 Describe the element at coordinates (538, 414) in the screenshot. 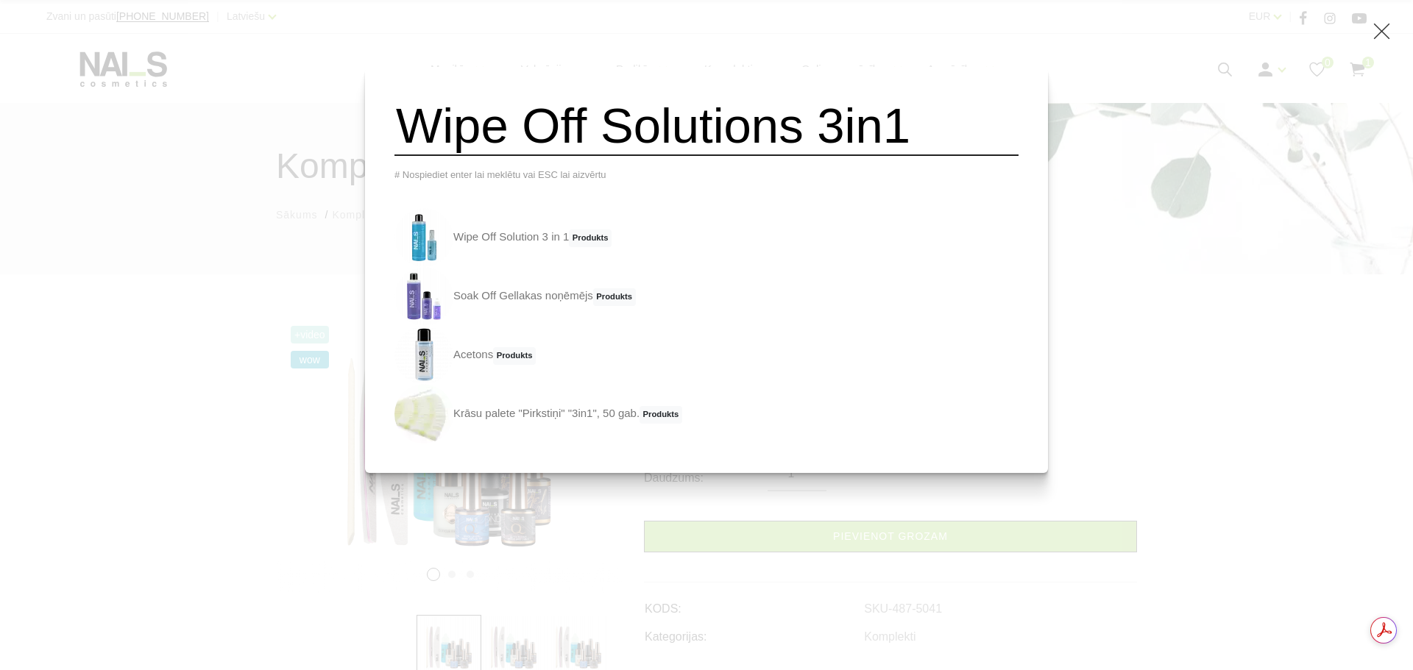

I see `a: Krāsu palete "Pirkstiņi" "3in1", 50 gab.Produkts` at that location.